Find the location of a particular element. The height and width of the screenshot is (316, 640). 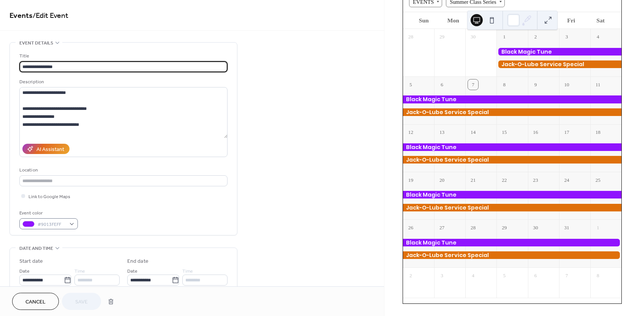

div: 11 is located at coordinates (598, 84).